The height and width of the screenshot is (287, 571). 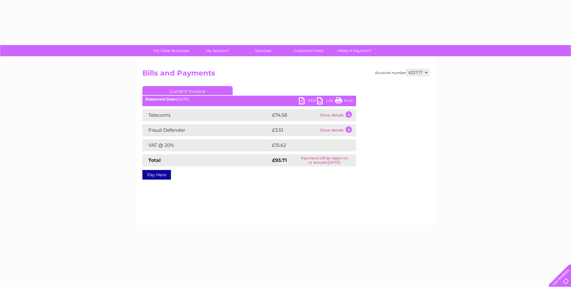 I want to click on div: Account number, so click(x=402, y=73).